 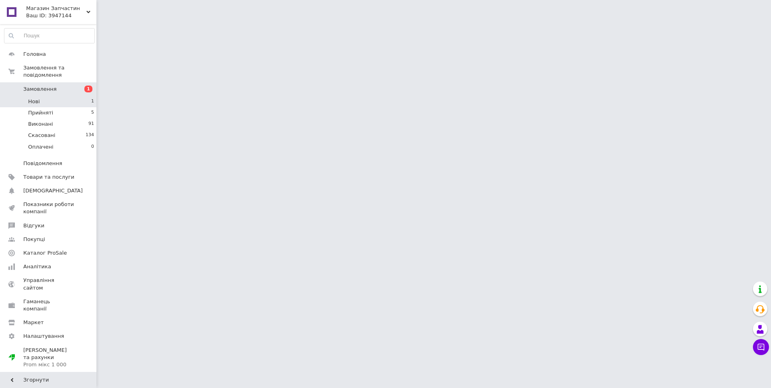 I want to click on div: Prom мікс 1 000, so click(x=49, y=365).